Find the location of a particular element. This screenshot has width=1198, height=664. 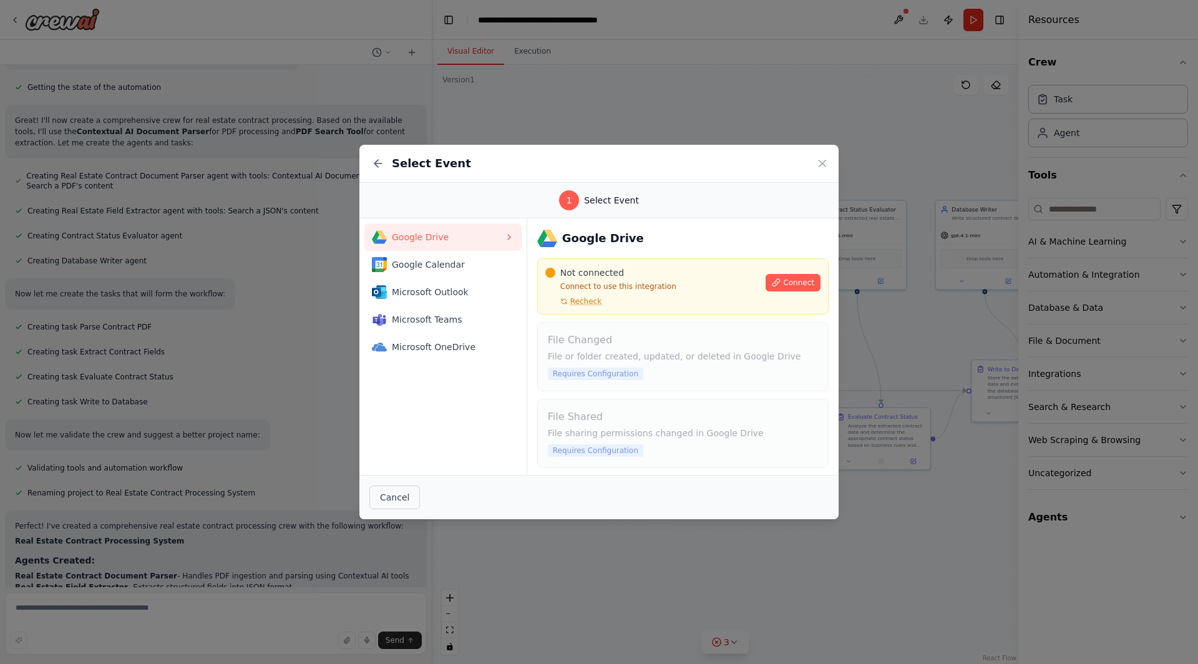

p: File sharing permissions changed in Google Drive is located at coordinates (682, 433).